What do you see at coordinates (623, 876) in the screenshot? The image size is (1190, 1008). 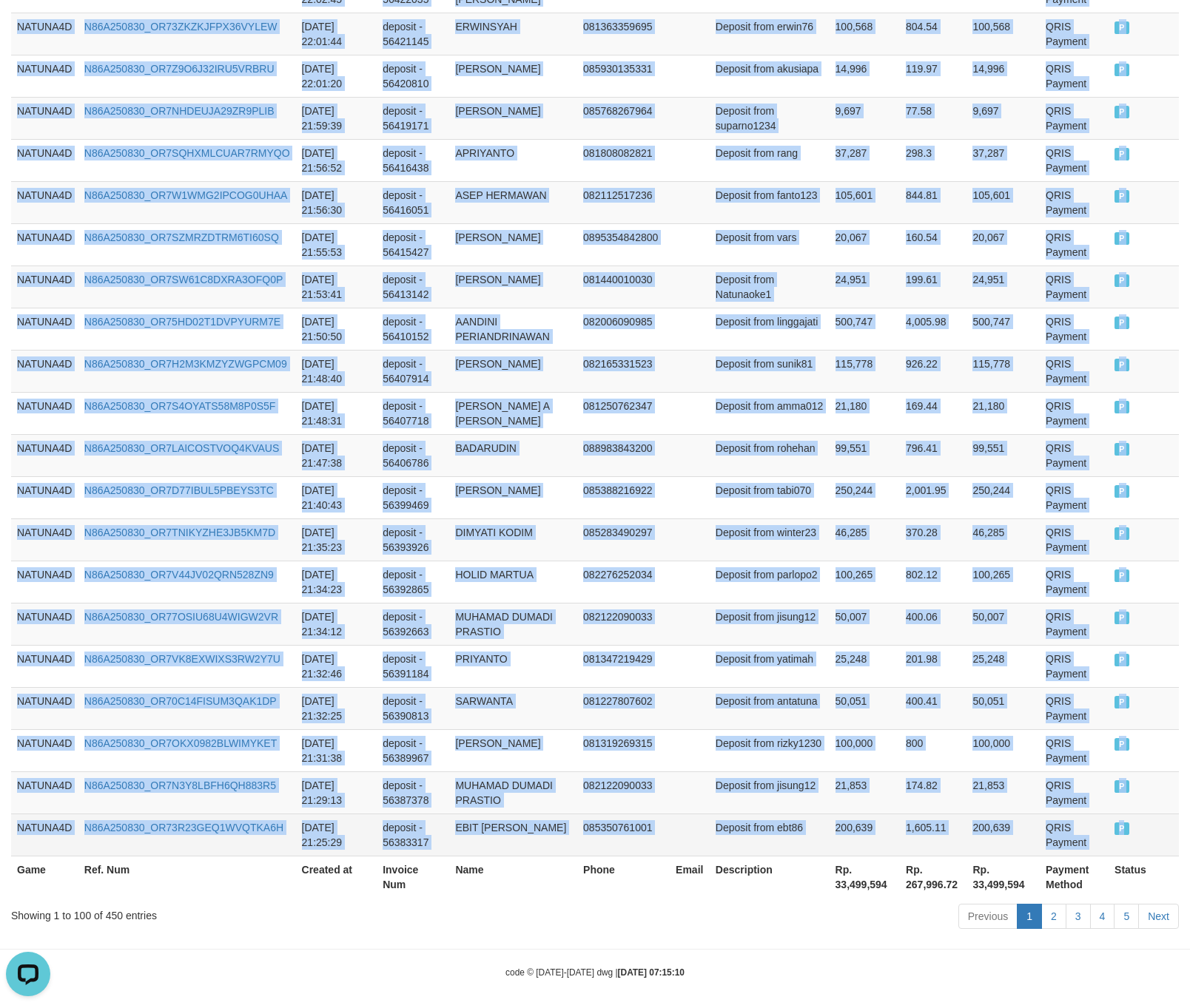 I see `th: Phone` at bounding box center [623, 876].